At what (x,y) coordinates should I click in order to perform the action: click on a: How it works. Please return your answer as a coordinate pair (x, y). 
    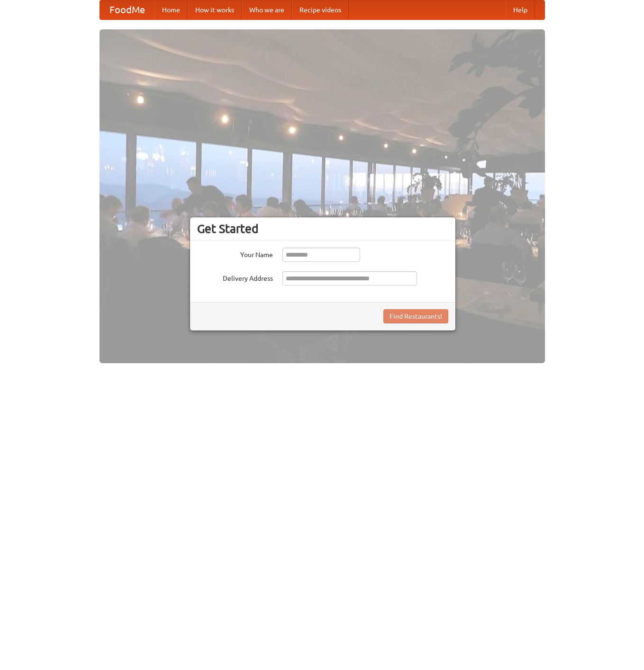
    Looking at the image, I should click on (215, 10).